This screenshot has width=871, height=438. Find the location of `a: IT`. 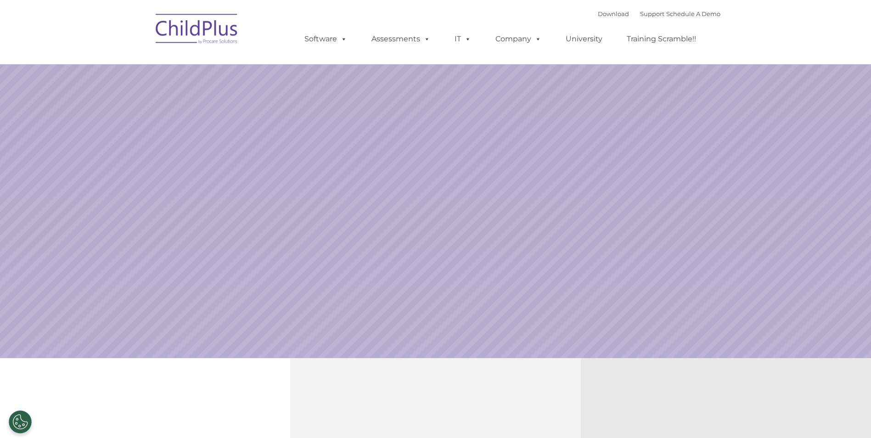

a: IT is located at coordinates (463, 39).